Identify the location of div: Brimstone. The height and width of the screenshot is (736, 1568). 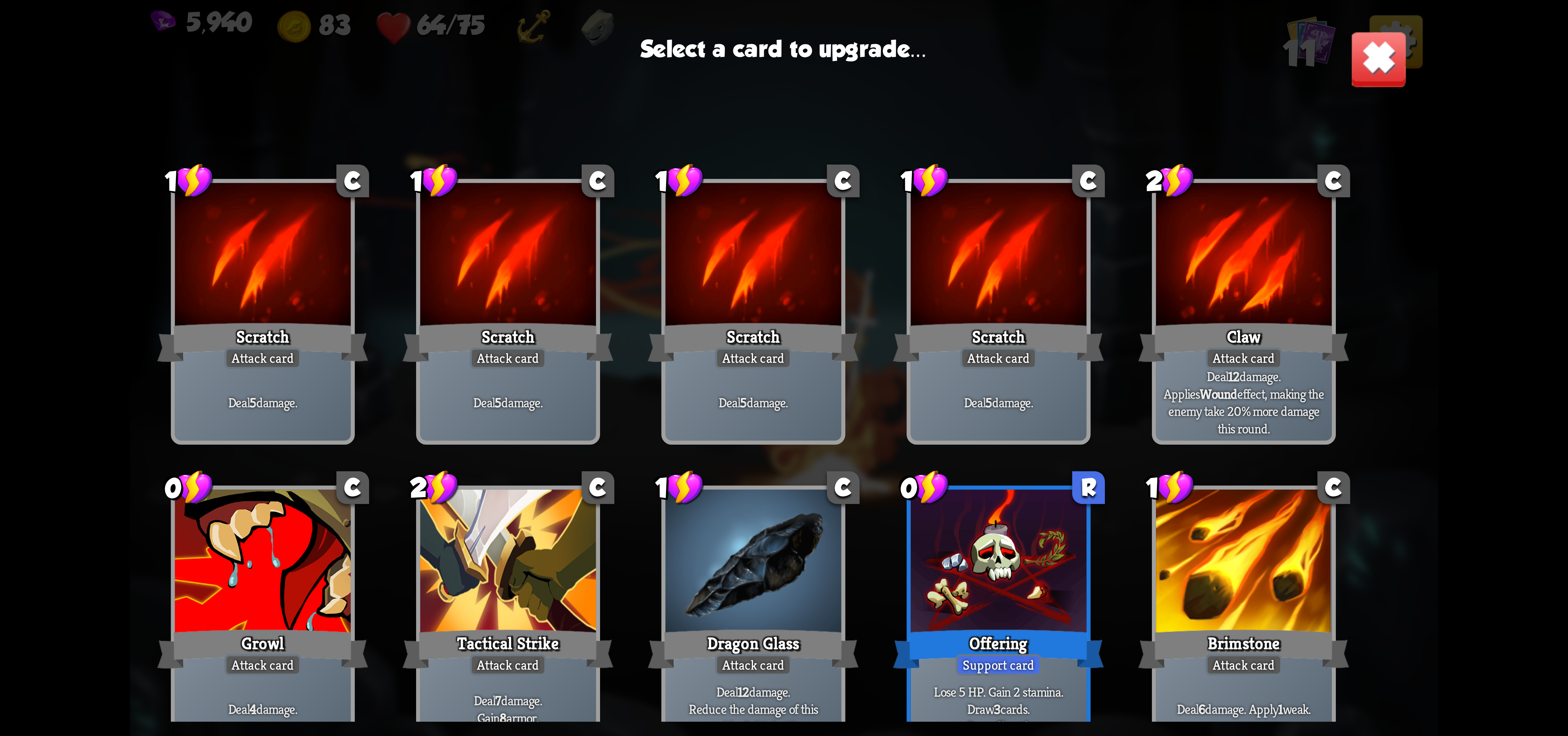
(1244, 649).